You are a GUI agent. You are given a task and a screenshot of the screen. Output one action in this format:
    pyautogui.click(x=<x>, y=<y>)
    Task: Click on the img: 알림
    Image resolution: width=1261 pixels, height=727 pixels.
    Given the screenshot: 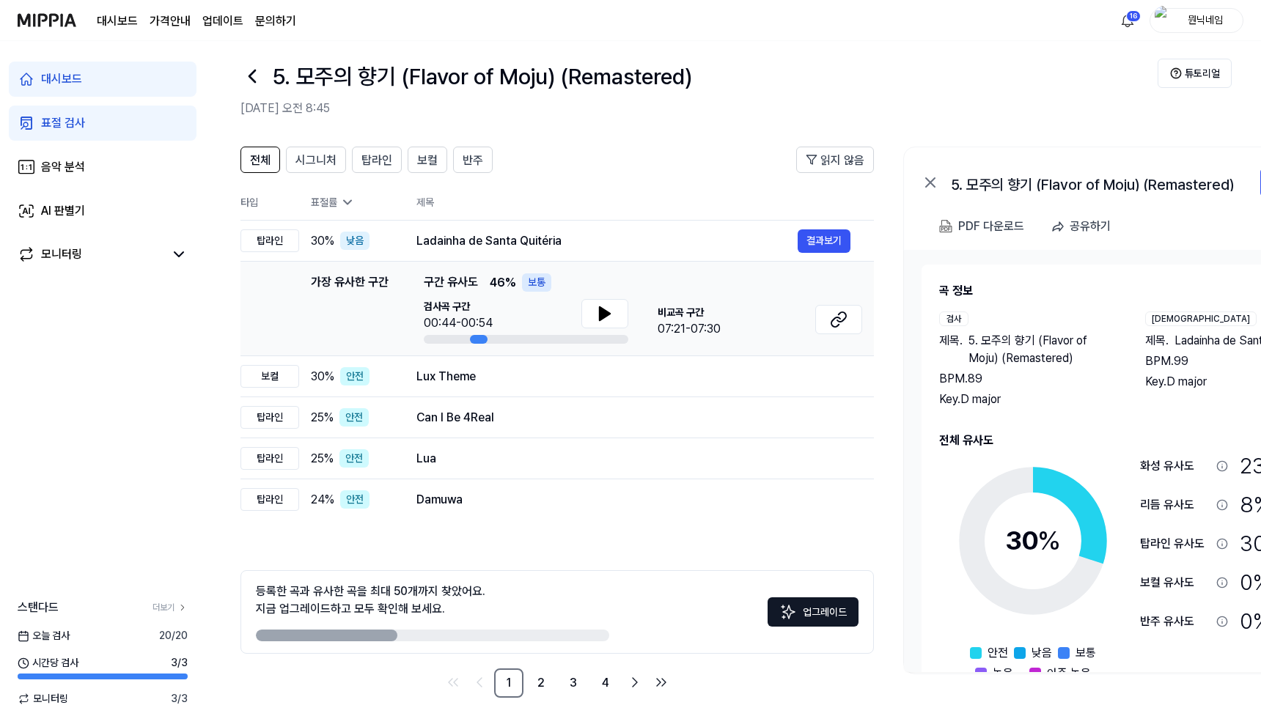 What is the action you would take?
    pyautogui.click(x=1127, y=21)
    